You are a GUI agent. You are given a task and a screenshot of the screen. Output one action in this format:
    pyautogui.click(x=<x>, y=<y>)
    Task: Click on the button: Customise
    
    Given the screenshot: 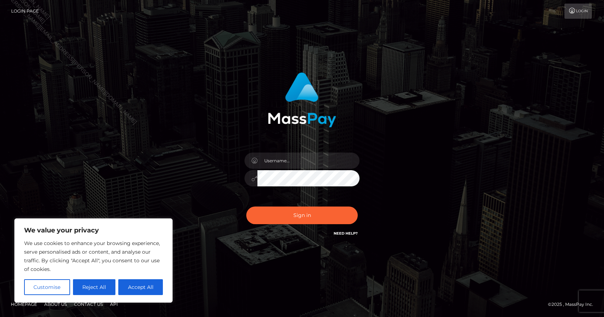 What is the action you would take?
    pyautogui.click(x=47, y=287)
    